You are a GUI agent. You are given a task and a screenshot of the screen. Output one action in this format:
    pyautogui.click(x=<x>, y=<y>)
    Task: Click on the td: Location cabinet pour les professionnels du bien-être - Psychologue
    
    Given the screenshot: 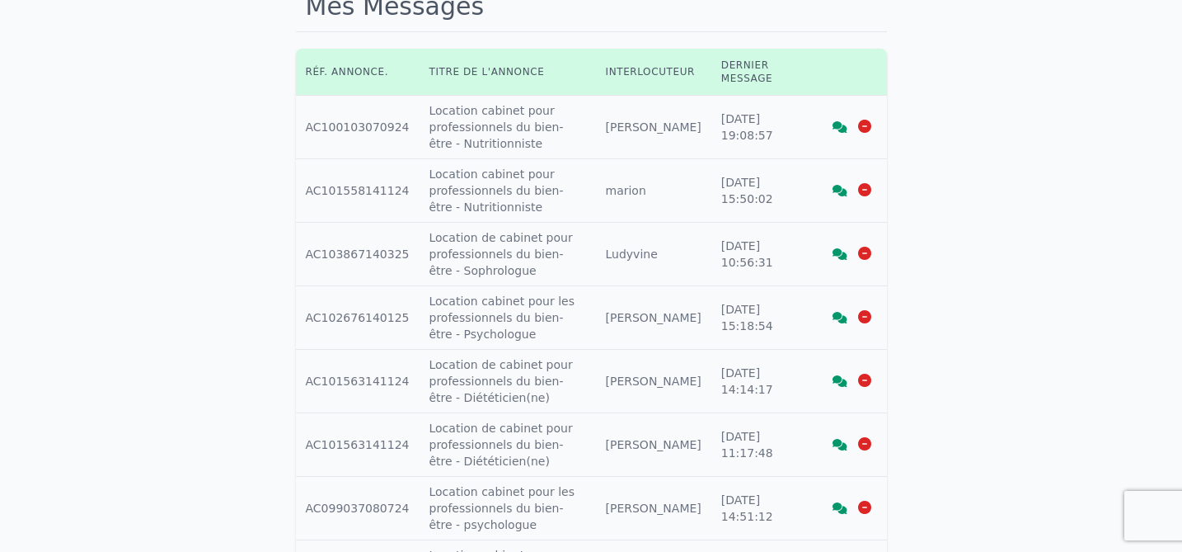 What is the action you would take?
    pyautogui.click(x=508, y=317)
    